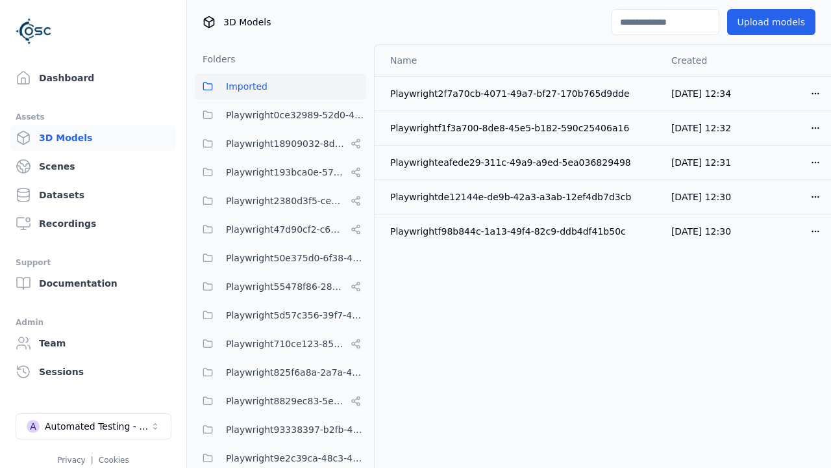  Describe the element at coordinates (93, 372) in the screenshot. I see `a: Sessions` at that location.